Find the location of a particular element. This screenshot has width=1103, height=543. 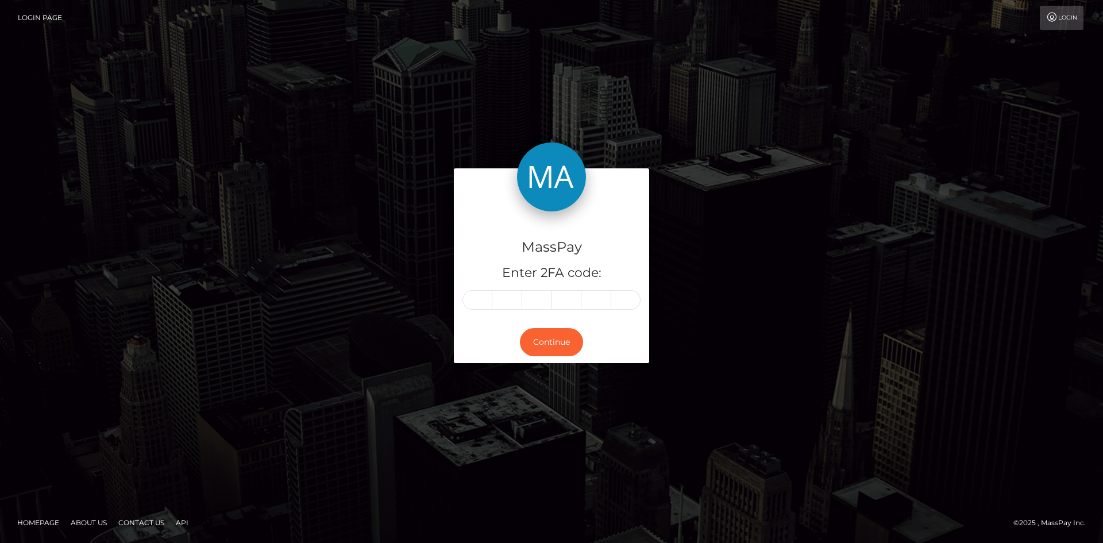

a: Contact Us is located at coordinates (141, 522).